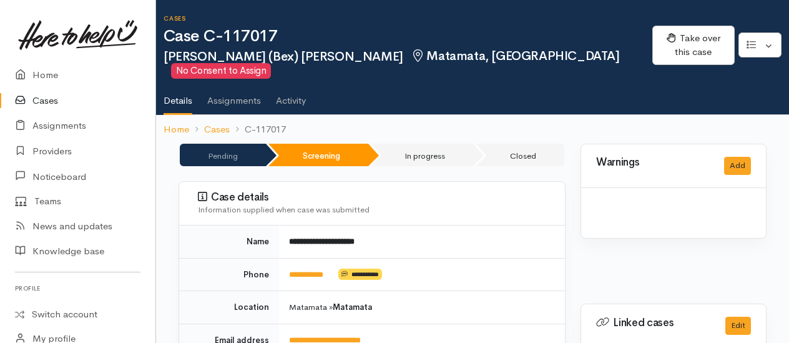 This screenshot has height=343, width=789. What do you see at coordinates (77, 288) in the screenshot?
I see `h6: Profile` at bounding box center [77, 288].